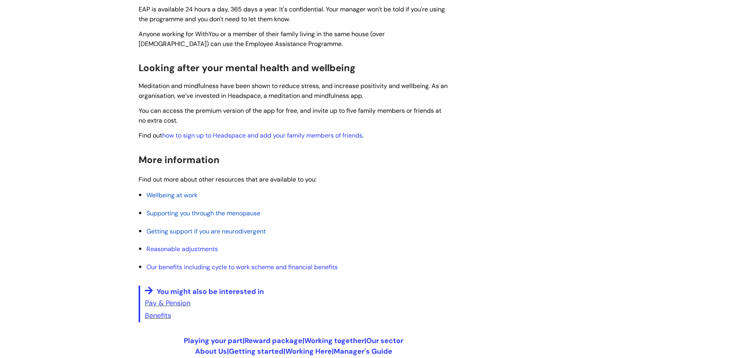  What do you see at coordinates (168, 303) in the screenshot?
I see `a: Pay & Pension` at bounding box center [168, 303].